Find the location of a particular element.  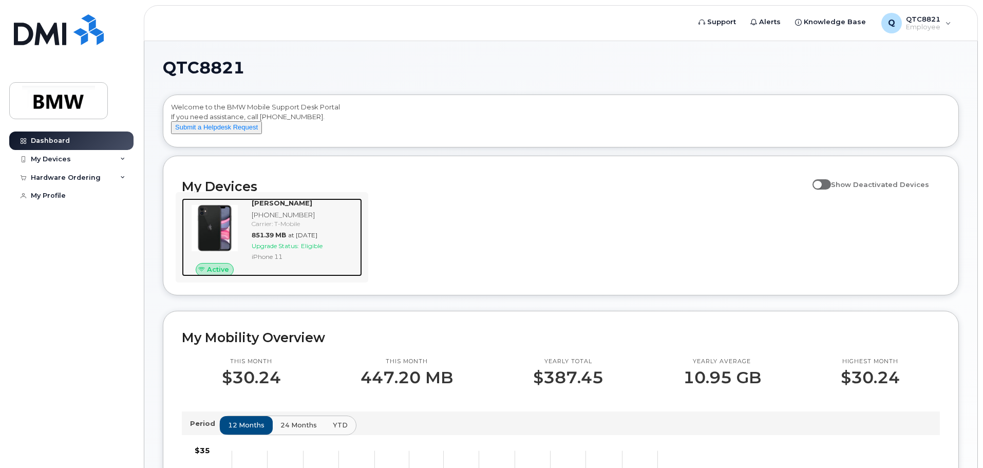

p: Highest month is located at coordinates (870, 361).